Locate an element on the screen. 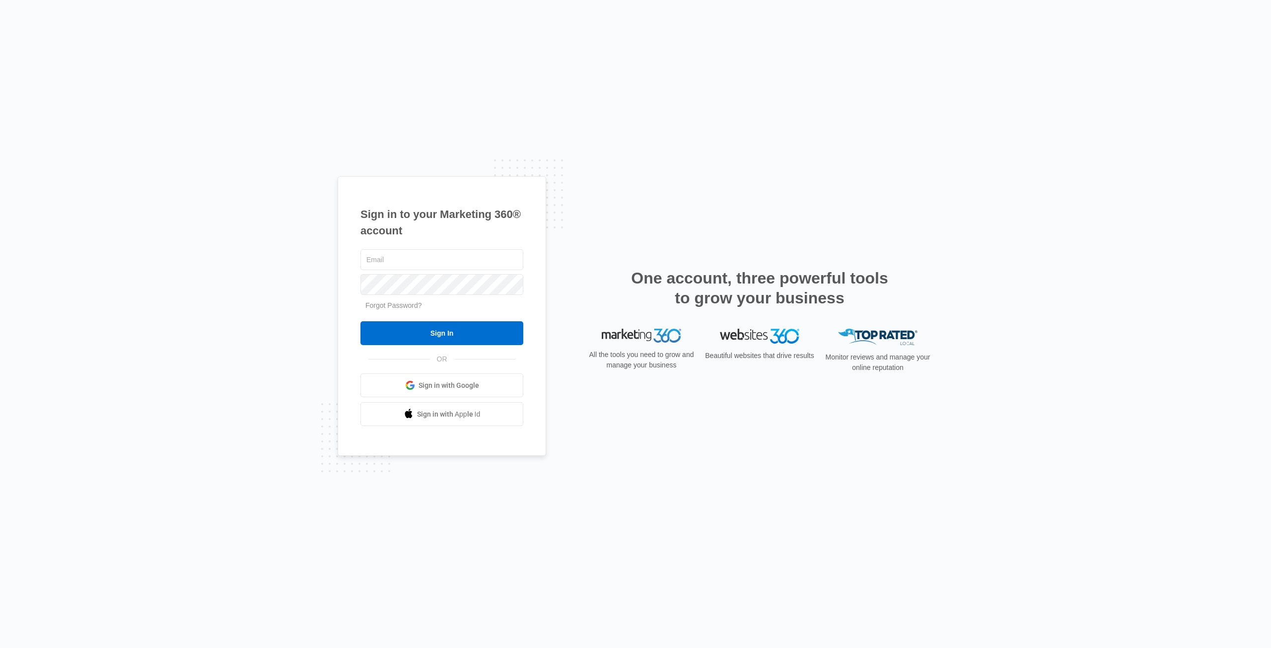 The height and width of the screenshot is (648, 1271). p: Monitor reviews and manage your online reputation is located at coordinates (878, 362).